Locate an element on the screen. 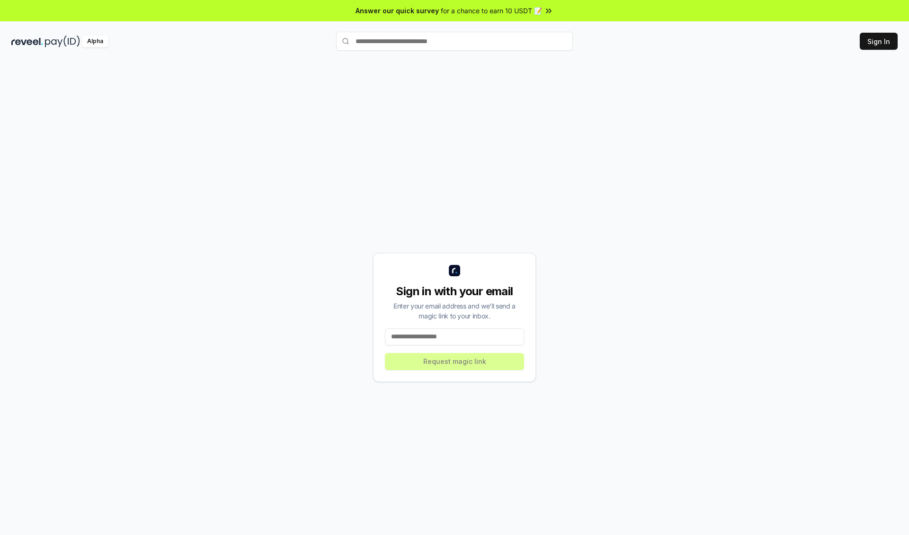  button: Sign In is located at coordinates (879, 41).